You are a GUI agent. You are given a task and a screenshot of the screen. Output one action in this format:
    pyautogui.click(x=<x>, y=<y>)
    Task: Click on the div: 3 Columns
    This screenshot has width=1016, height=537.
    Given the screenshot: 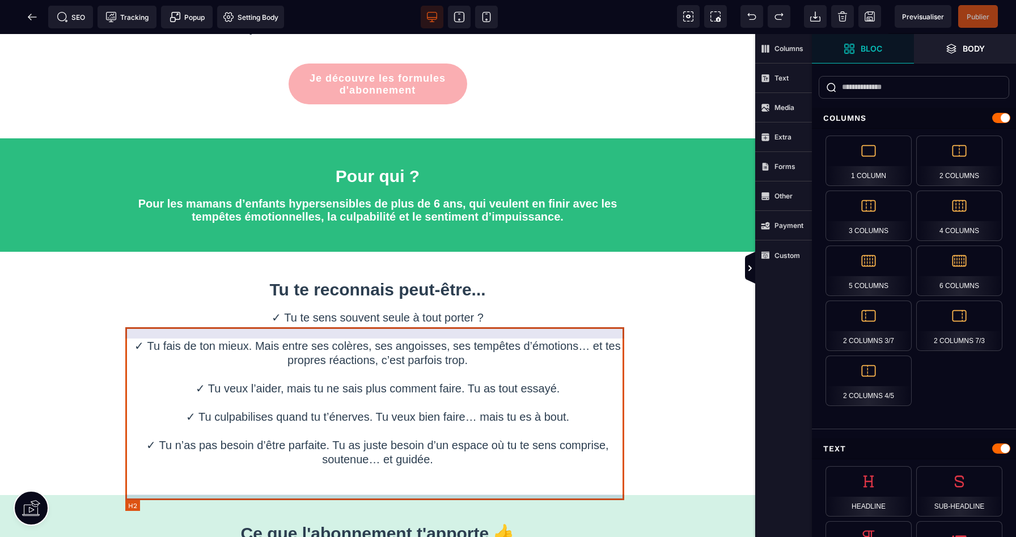 What is the action you would take?
    pyautogui.click(x=869, y=215)
    